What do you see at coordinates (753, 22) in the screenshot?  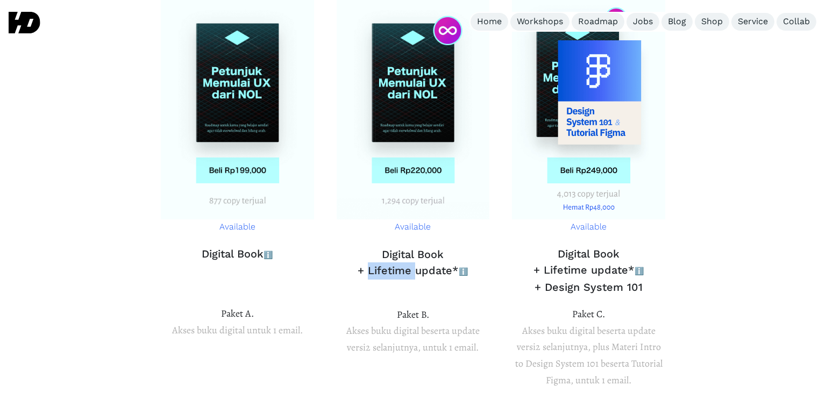 I see `div: Service` at bounding box center [753, 22].